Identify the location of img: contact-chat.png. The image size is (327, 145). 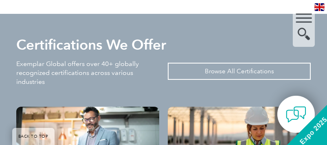
(296, 114).